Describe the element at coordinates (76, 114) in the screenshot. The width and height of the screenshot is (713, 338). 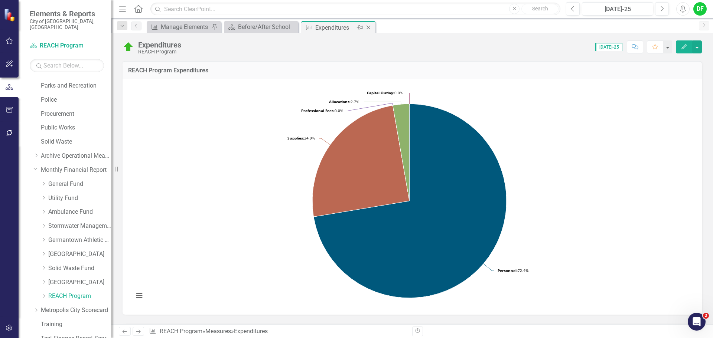
I see `a: Procurement` at that location.